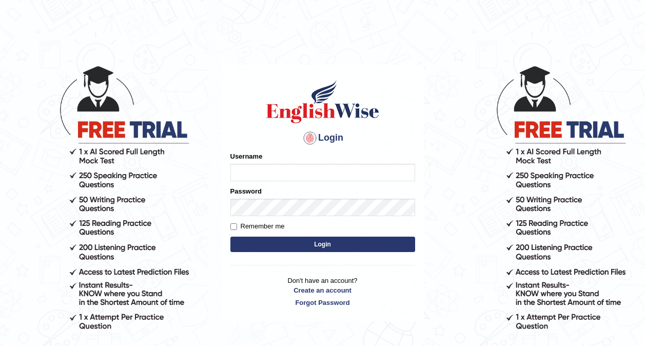  Describe the element at coordinates (323, 302) in the screenshot. I see `a: Forgot Password` at that location.